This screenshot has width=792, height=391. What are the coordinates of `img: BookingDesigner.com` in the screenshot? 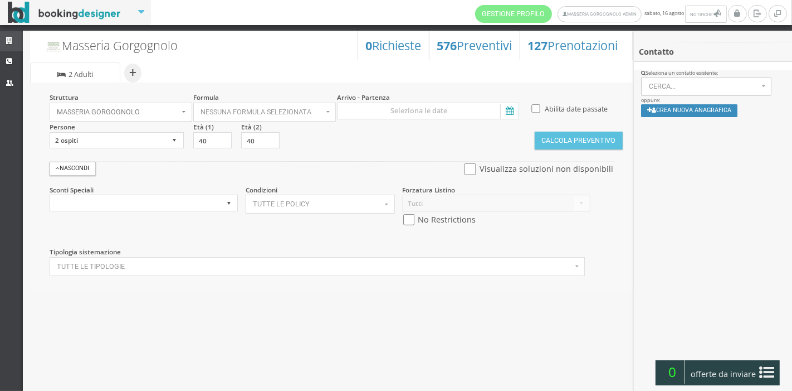 It's located at (64, 12).